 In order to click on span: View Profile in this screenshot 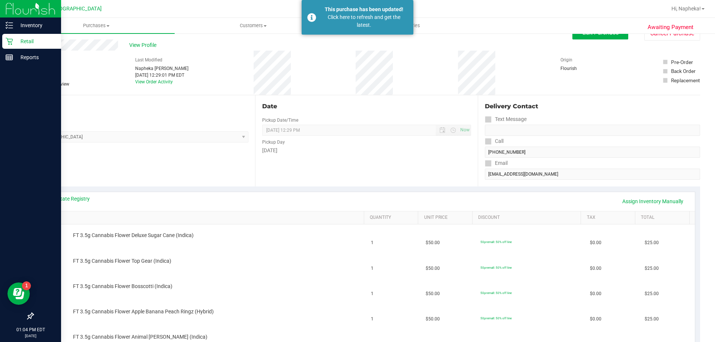, I will do `click(144, 45)`.